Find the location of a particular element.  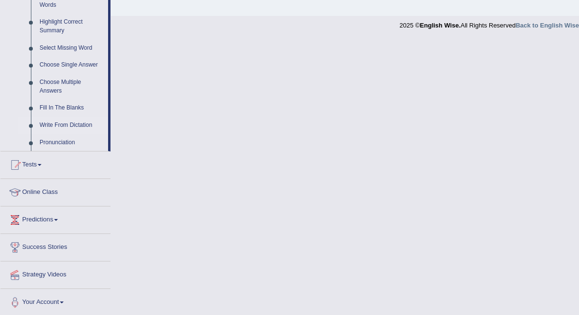

a: Pronunciation is located at coordinates (71, 143).